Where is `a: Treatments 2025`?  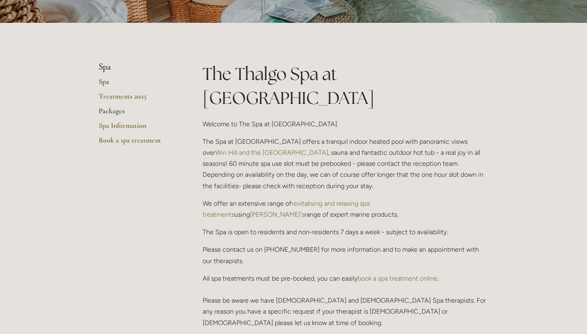
a: Treatments 2025 is located at coordinates (137, 99).